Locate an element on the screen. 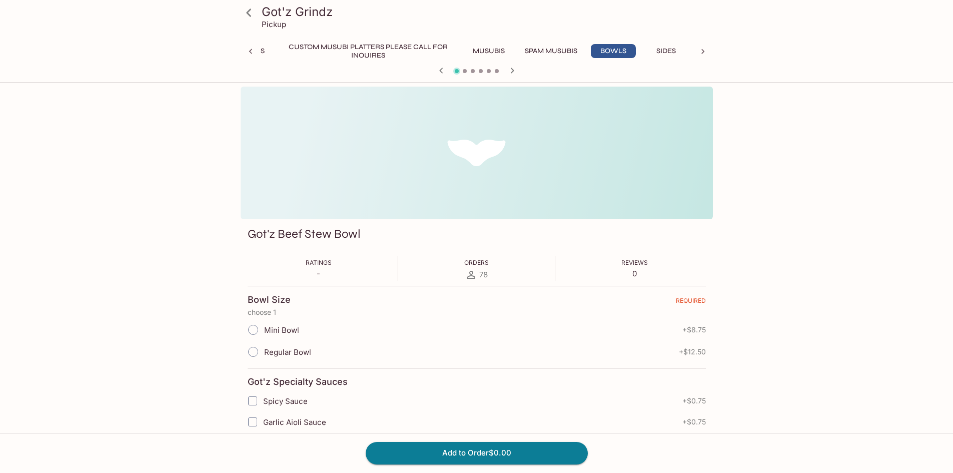  button: Spam Musubis is located at coordinates (551, 51).